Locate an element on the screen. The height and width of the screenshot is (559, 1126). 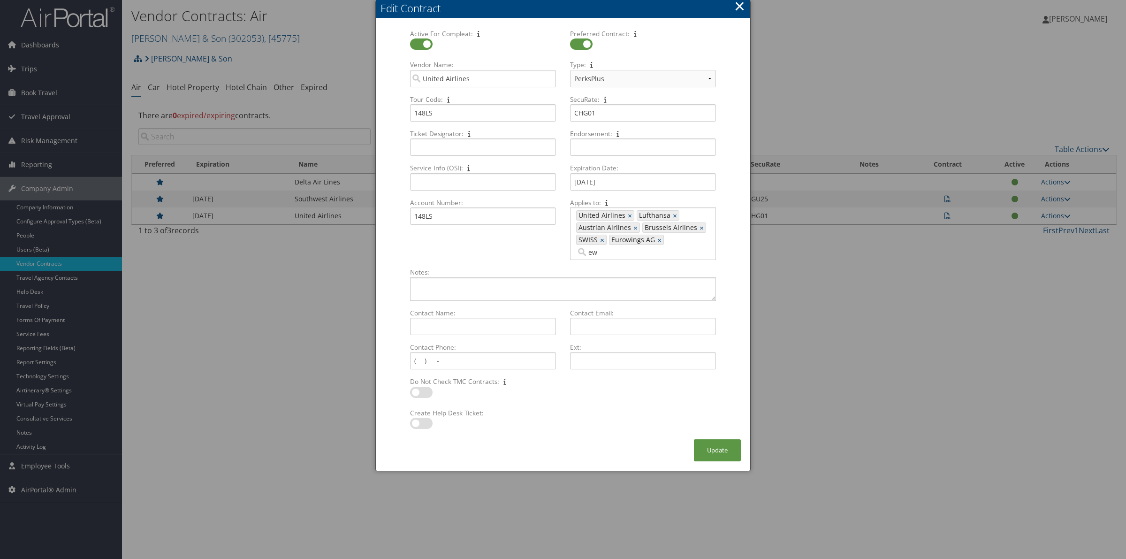
div: Edit Contract is located at coordinates (565, 8).